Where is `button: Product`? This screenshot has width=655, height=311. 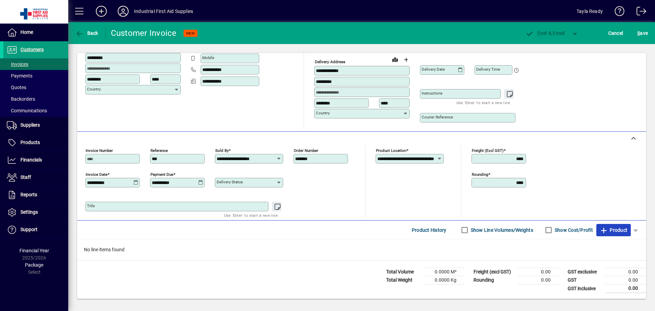 button: Product is located at coordinates (614, 230).